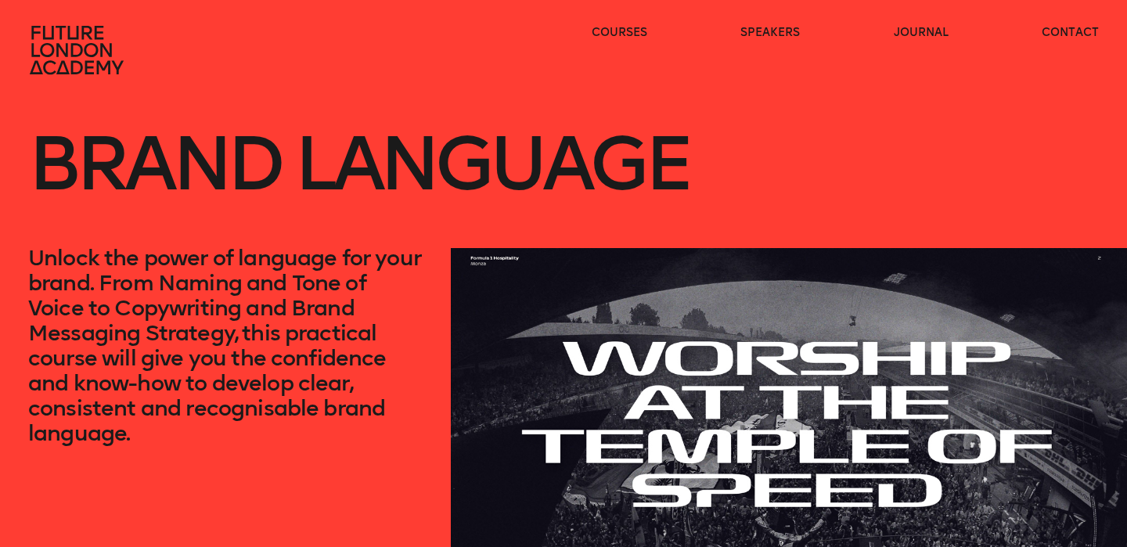 This screenshot has height=547, width=1127. What do you see at coordinates (770, 33) in the screenshot?
I see `a: speakers` at bounding box center [770, 33].